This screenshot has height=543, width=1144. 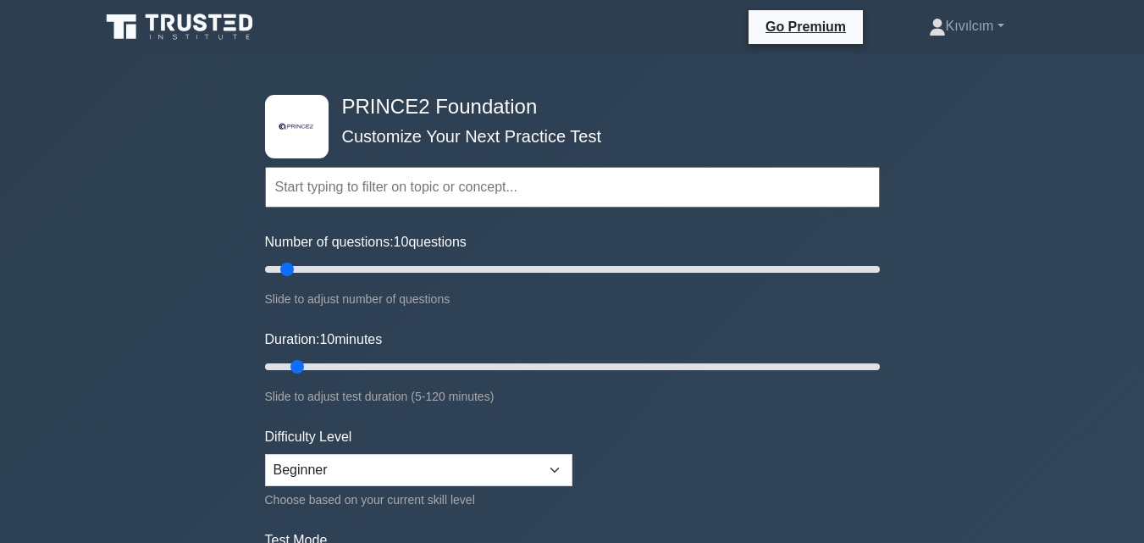 I want to click on div: Choose based on your current skill level, so click(x=418, y=500).